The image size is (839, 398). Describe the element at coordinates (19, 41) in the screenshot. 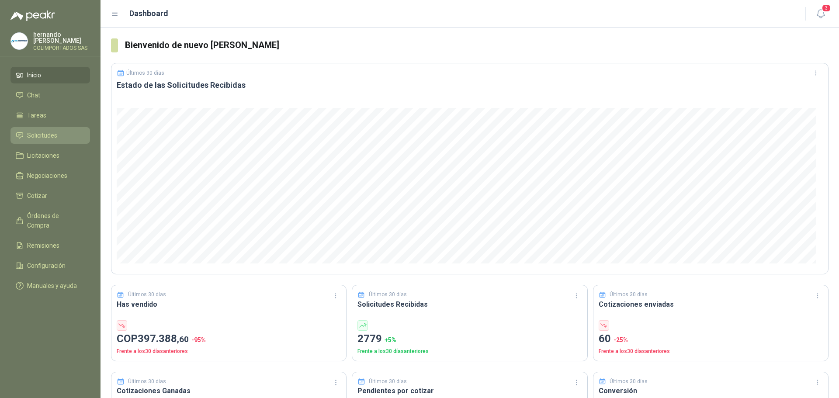

I see `img: Company Logo` at that location.